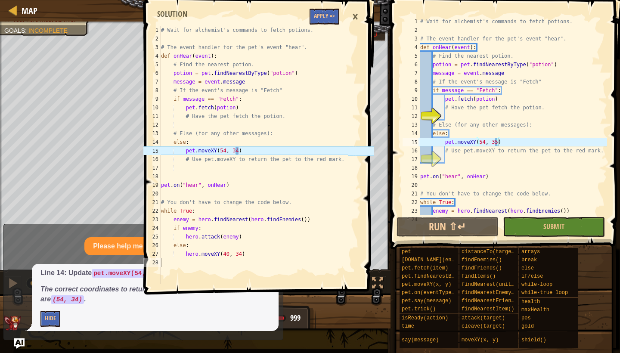 Image resolution: width=620 pixels, height=353 pixels. I want to click on button: Toggle fullscreen, so click(377, 284).